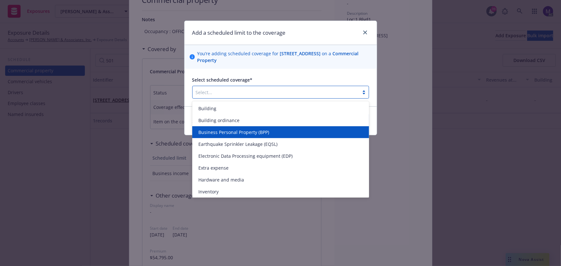 This screenshot has width=561, height=266. Describe the element at coordinates (234, 132) in the screenshot. I see `span: Business Personal Property (BPP)` at that location.